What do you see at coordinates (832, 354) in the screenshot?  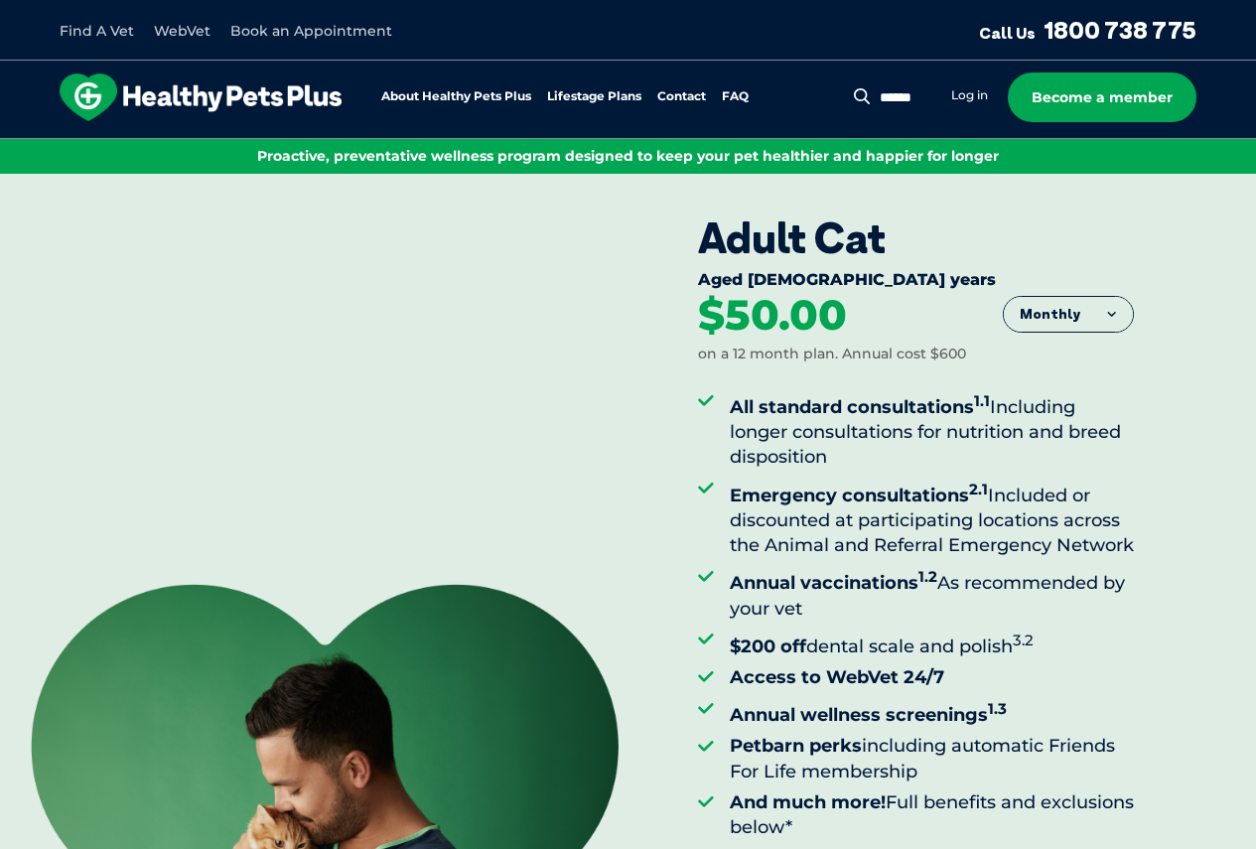 I see `div: on a 12 month plan. Annual cost $600` at bounding box center [832, 354].